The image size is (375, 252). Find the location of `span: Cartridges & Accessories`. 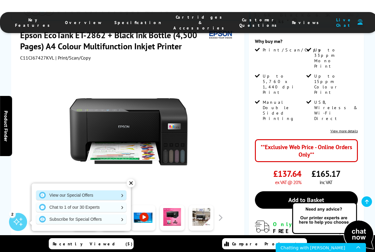

span: Cartridges & Accessories is located at coordinates (200, 23).